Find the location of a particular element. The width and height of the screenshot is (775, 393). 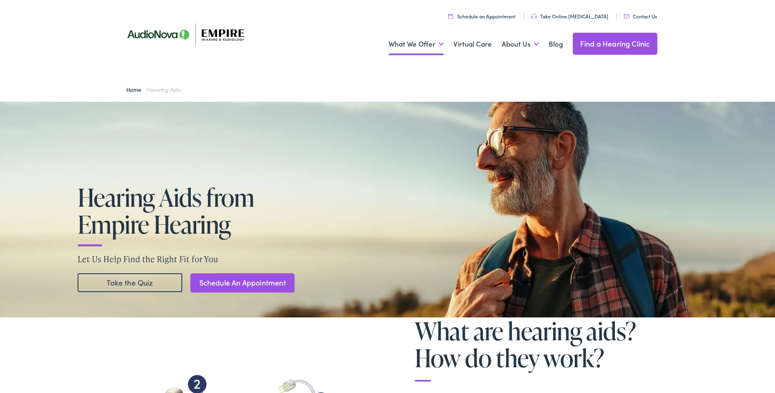

a: Schedule An Appointment is located at coordinates (242, 283).